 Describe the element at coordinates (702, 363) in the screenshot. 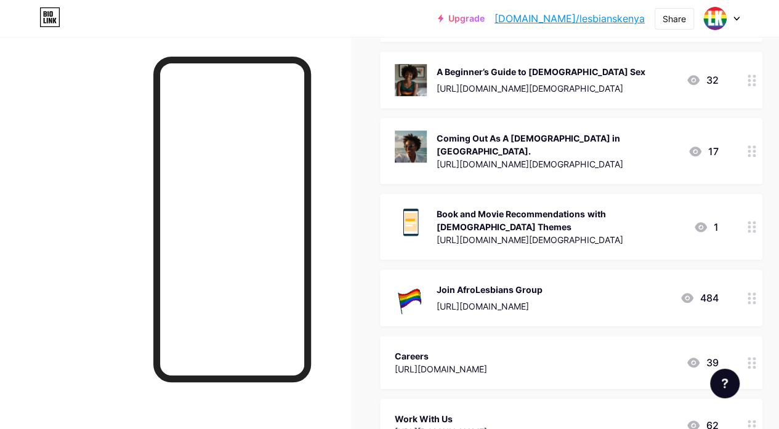

I see `div: 39` at that location.